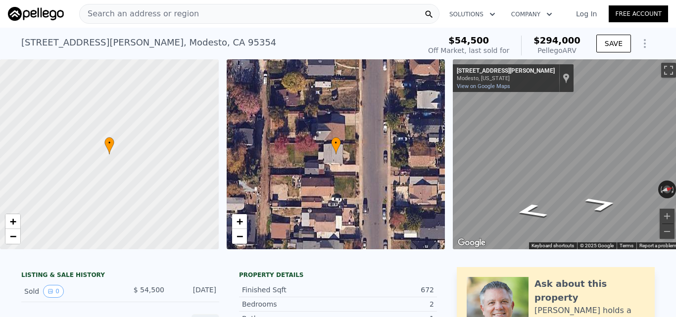 The width and height of the screenshot is (676, 317). I want to click on a: Log In, so click(586, 14).